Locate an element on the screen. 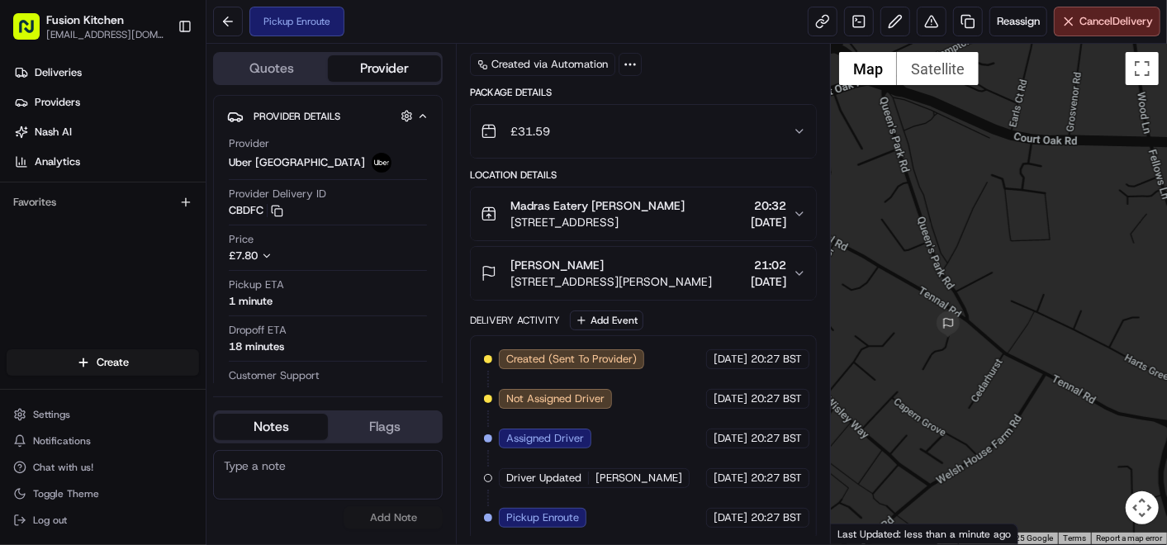  span: Dropoff ETA is located at coordinates (258, 330).